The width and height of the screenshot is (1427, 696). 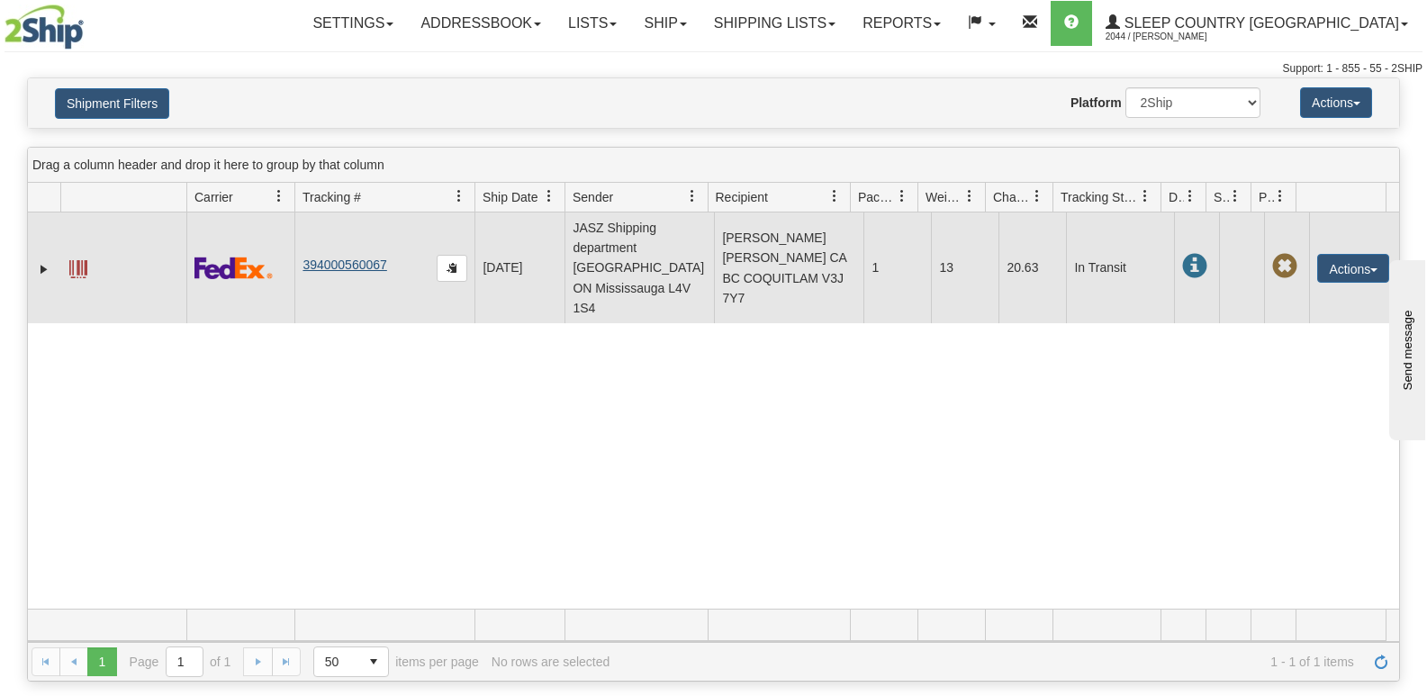 What do you see at coordinates (593, 197) in the screenshot?
I see `span: Sender` at bounding box center [593, 197].